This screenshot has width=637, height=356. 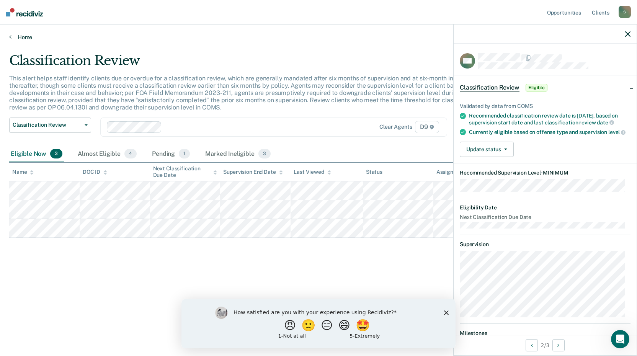 I want to click on div: Supervision End Date, so click(x=252, y=172).